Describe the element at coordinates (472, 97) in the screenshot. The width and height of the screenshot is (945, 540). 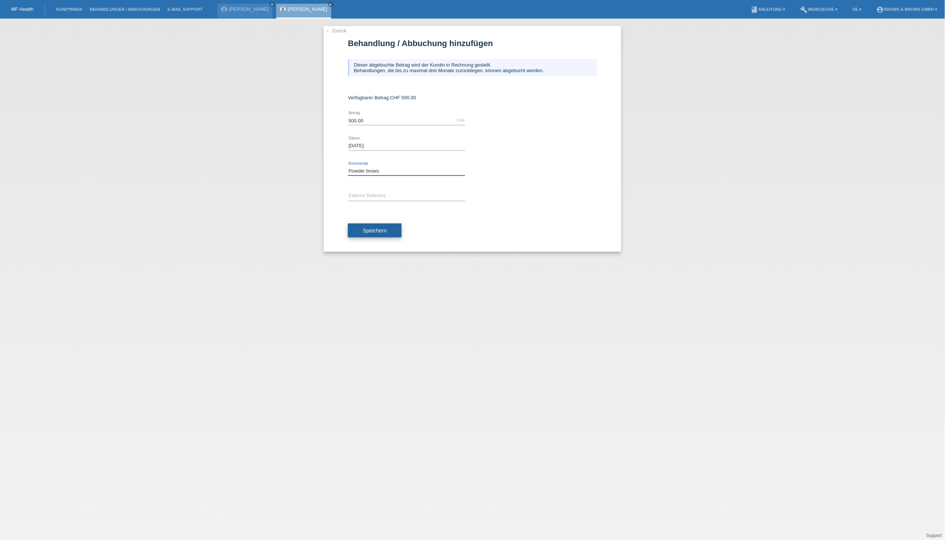
I see `div: Verfügbarer Betrag:` at that location.